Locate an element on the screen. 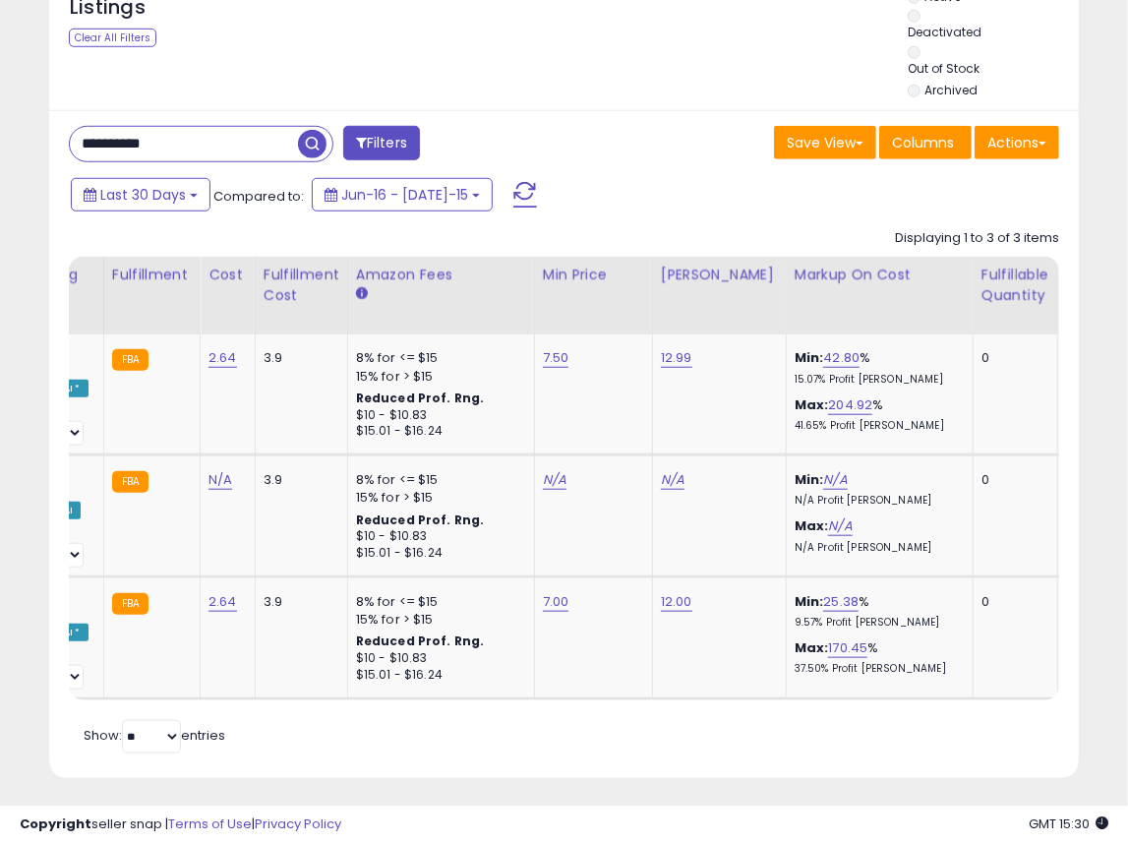 The width and height of the screenshot is (1128, 844). div: Fulfillment Cost is located at coordinates (301, 285).